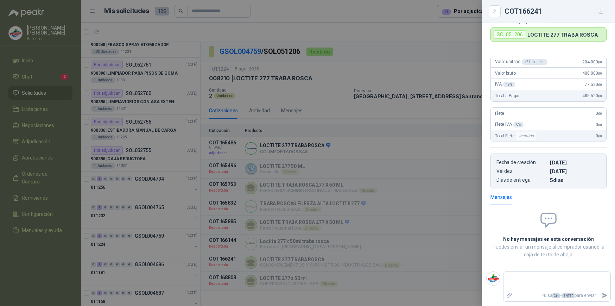 This screenshot has height=306, width=615. Describe the element at coordinates (526, 136) in the screenshot. I see `div: Incluido` at that location.